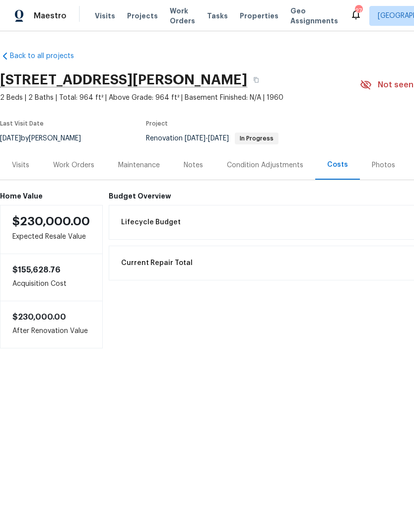 This screenshot has height=531, width=414. What do you see at coordinates (358, 11) in the screenshot?
I see `div: 27` at bounding box center [358, 11].